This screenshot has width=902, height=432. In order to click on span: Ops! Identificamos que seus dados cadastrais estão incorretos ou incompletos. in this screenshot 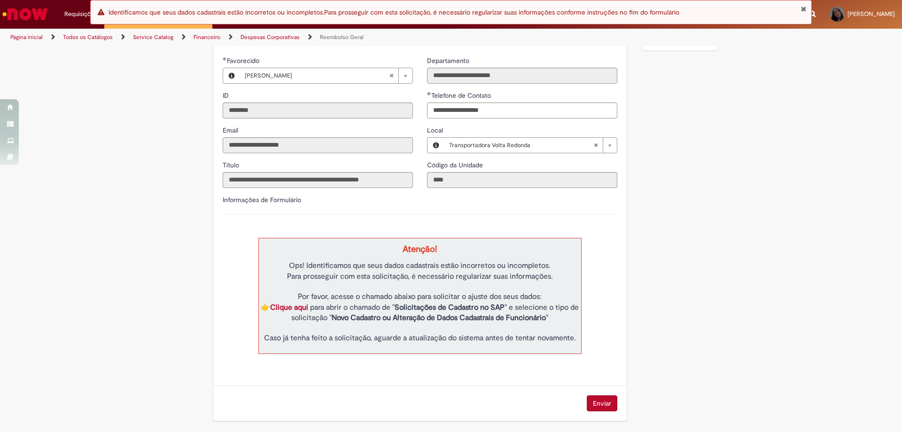, I will do `click(419, 265)`.